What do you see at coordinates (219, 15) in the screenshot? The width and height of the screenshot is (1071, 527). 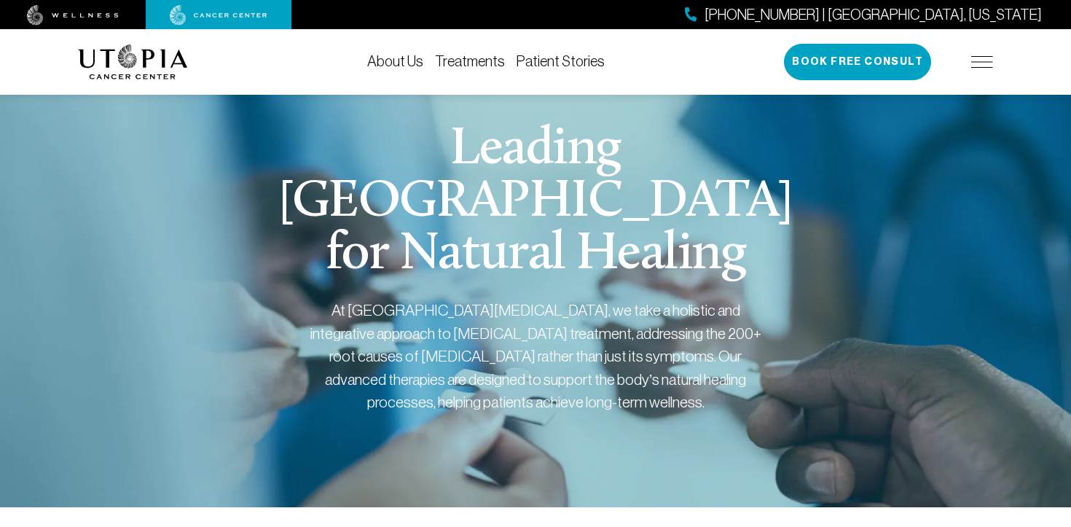 I see `img: cancer center` at bounding box center [219, 15].